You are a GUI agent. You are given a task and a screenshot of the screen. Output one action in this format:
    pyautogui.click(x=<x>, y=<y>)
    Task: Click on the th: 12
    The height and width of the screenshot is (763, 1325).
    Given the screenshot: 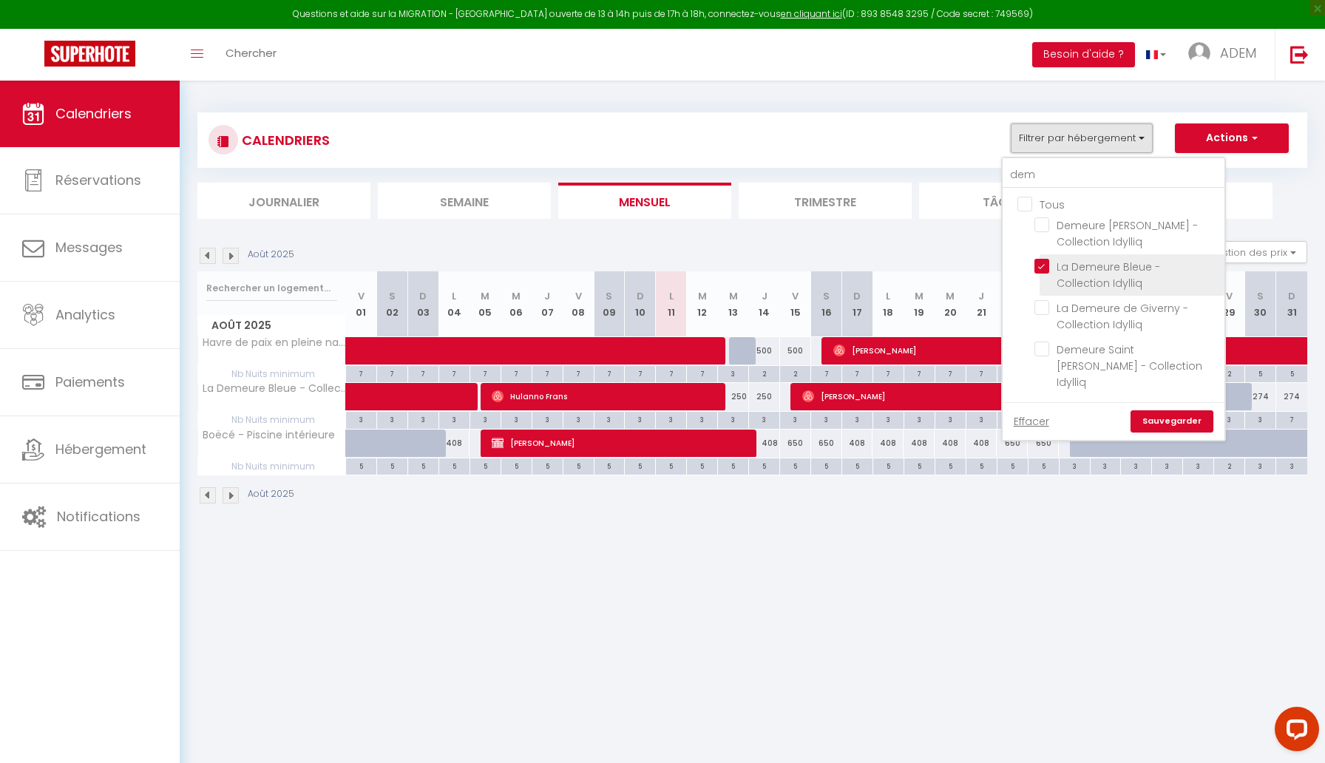 What is the action you would take?
    pyautogui.click(x=703, y=304)
    